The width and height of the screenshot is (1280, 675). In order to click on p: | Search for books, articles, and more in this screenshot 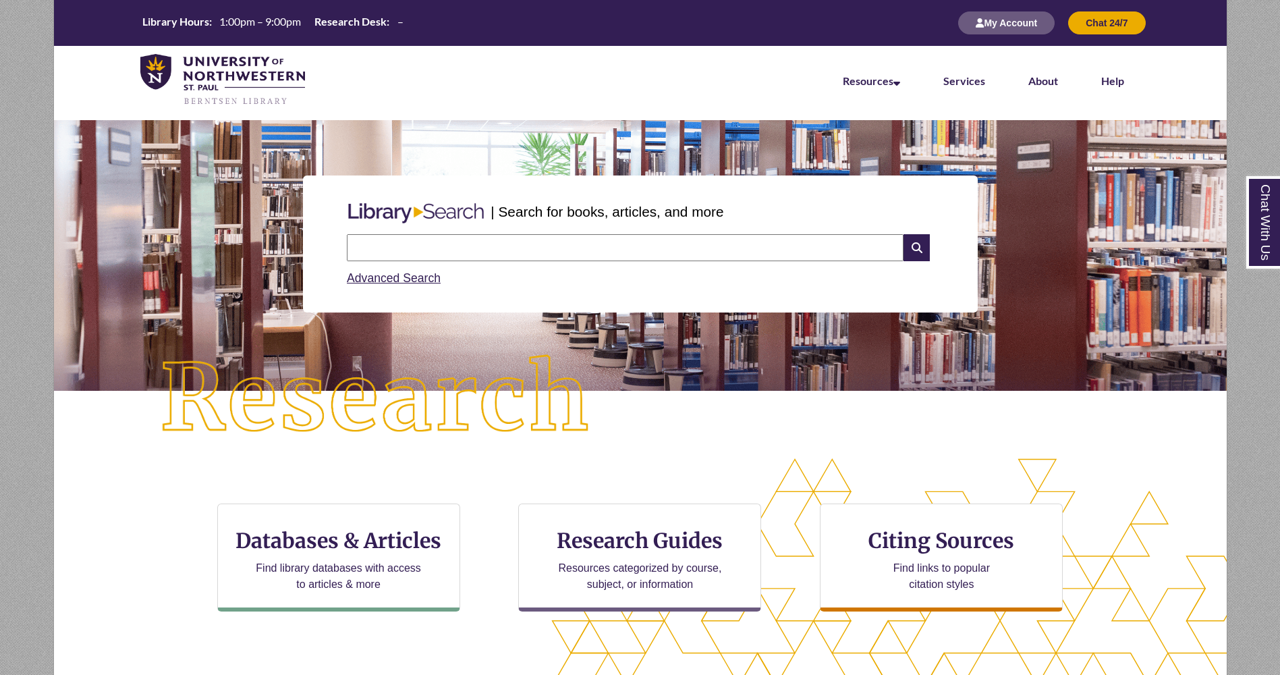, I will do `click(607, 211)`.